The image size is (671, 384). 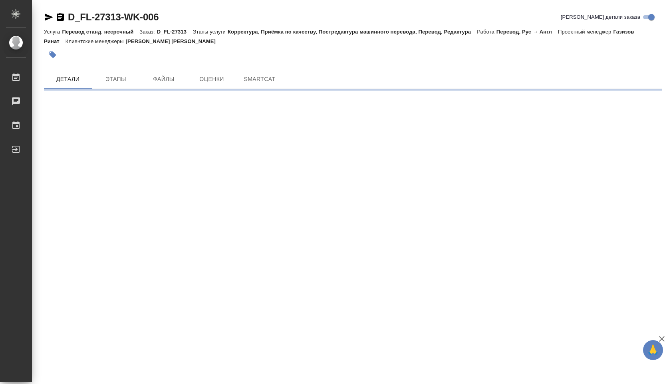 What do you see at coordinates (60, 17) in the screenshot?
I see `button: Скопировать ссылку` at bounding box center [60, 17].